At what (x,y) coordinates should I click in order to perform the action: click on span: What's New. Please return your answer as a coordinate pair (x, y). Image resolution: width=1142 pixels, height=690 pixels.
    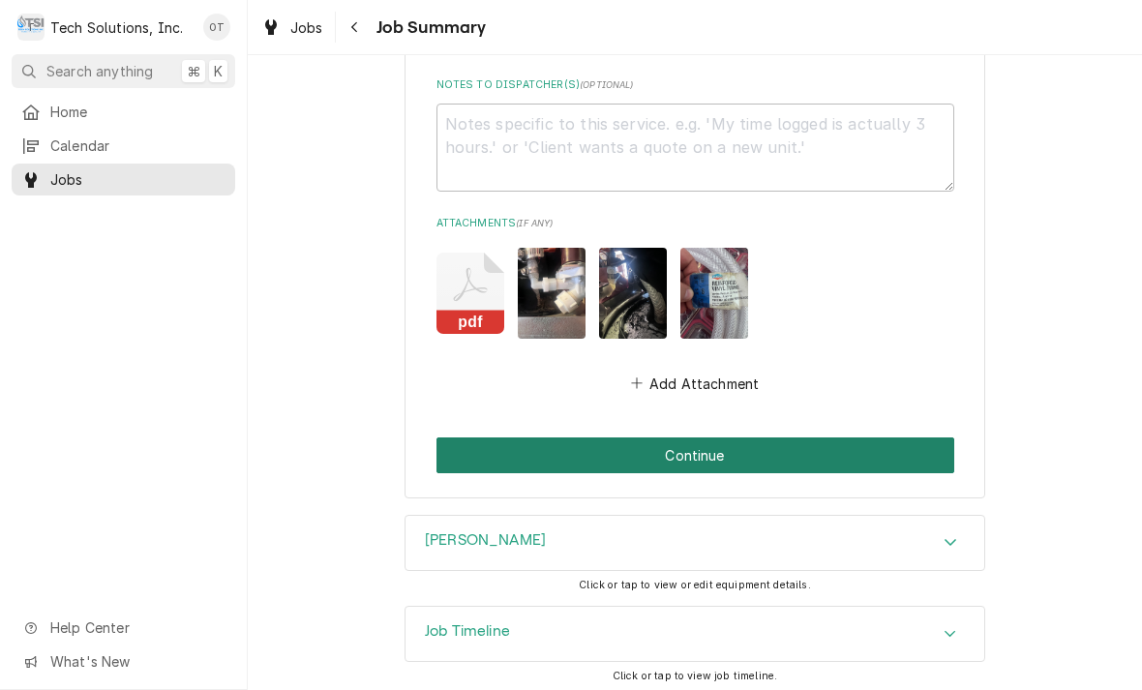
    Looking at the image, I should click on (136, 661).